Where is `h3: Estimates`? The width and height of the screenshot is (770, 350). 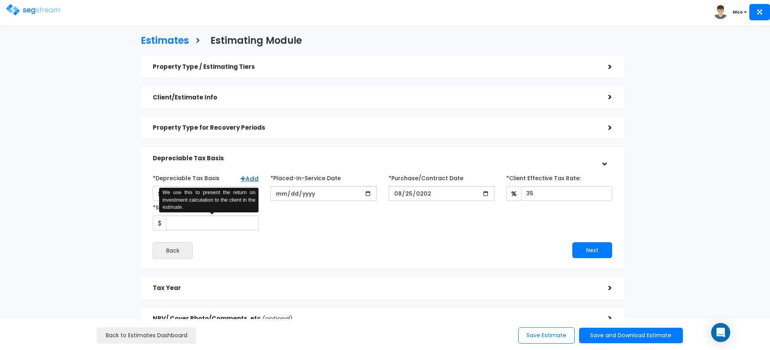
h3: Estimates is located at coordinates (165, 41).